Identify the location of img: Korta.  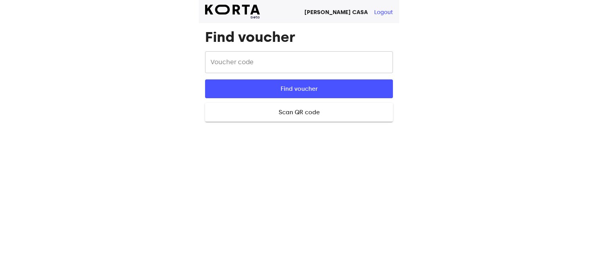
(232, 9).